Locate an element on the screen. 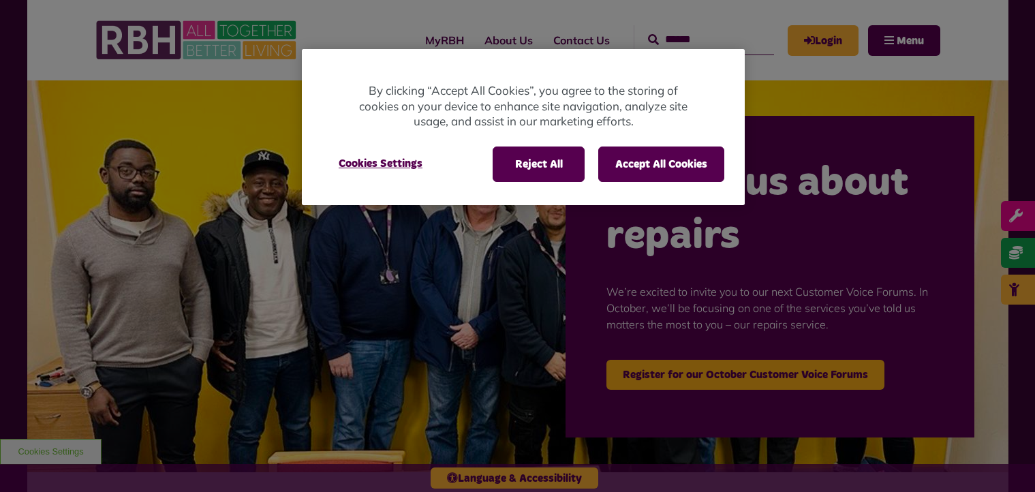 The width and height of the screenshot is (1035, 492). div: Cookie banner is located at coordinates (523, 127).